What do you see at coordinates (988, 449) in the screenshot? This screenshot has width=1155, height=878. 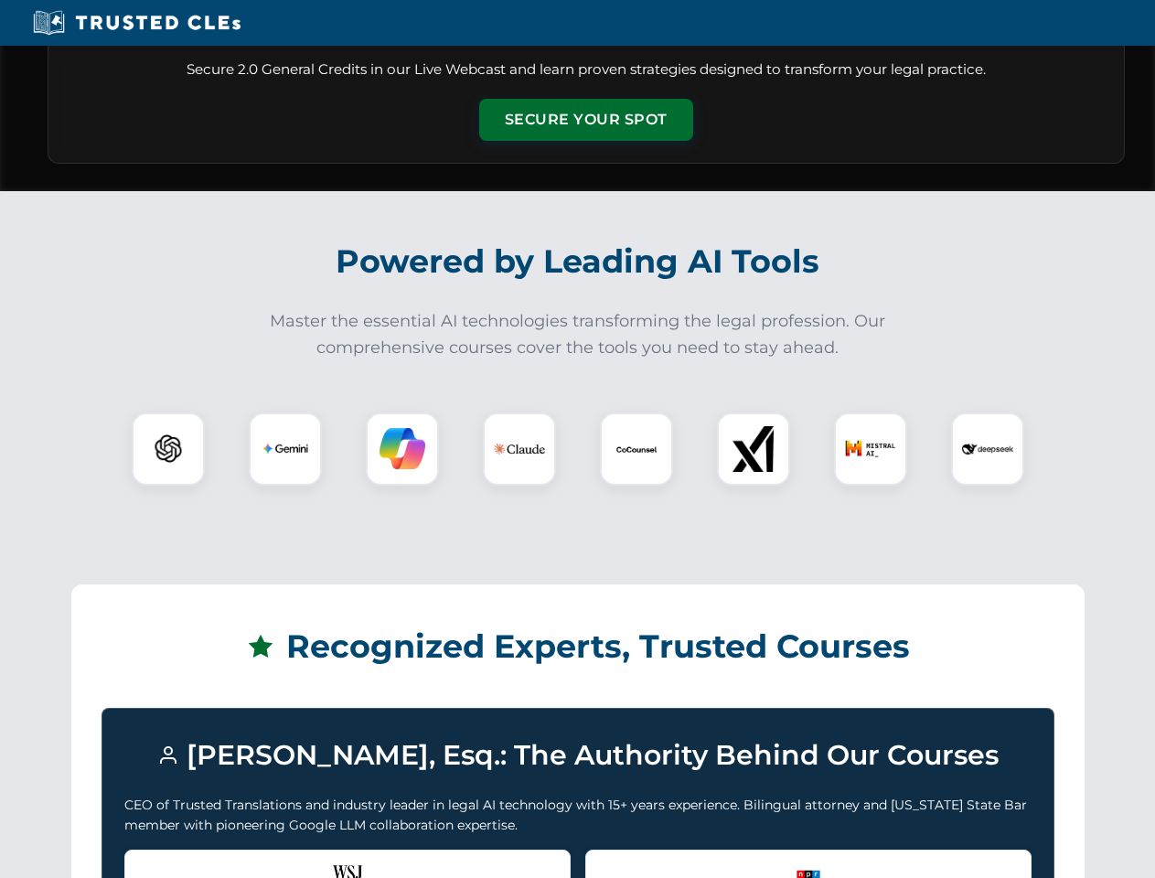 I see `img: DeepSeek Logo` at bounding box center [988, 449].